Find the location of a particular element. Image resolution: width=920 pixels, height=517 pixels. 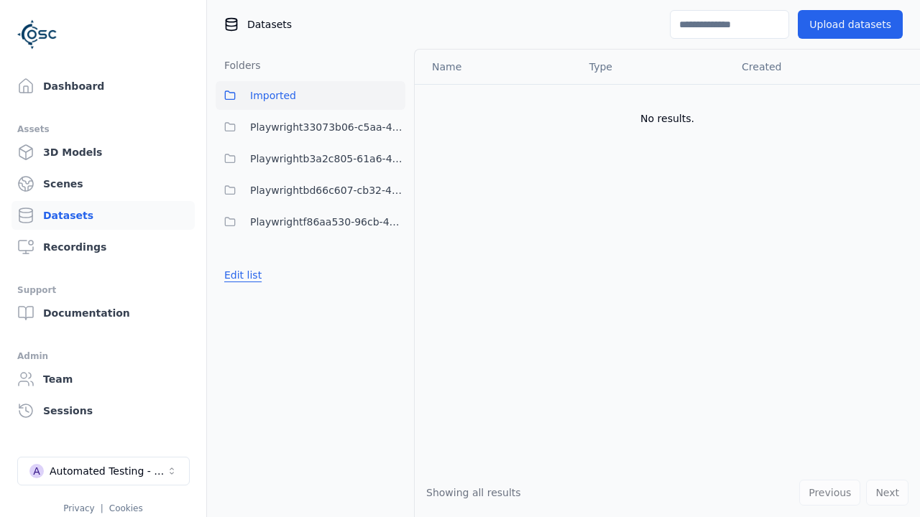

a: Dashboard is located at coordinates (103, 86).